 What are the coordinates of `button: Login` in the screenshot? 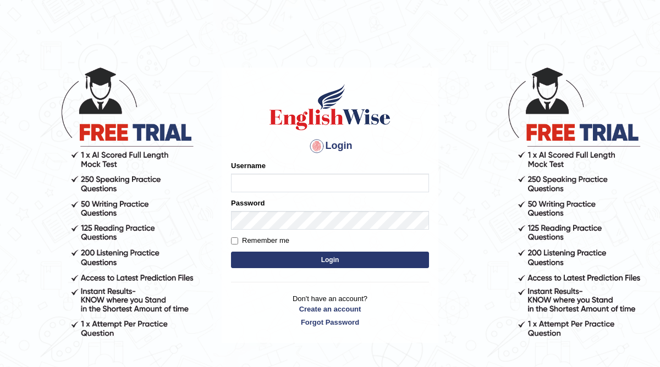 It's located at (330, 260).